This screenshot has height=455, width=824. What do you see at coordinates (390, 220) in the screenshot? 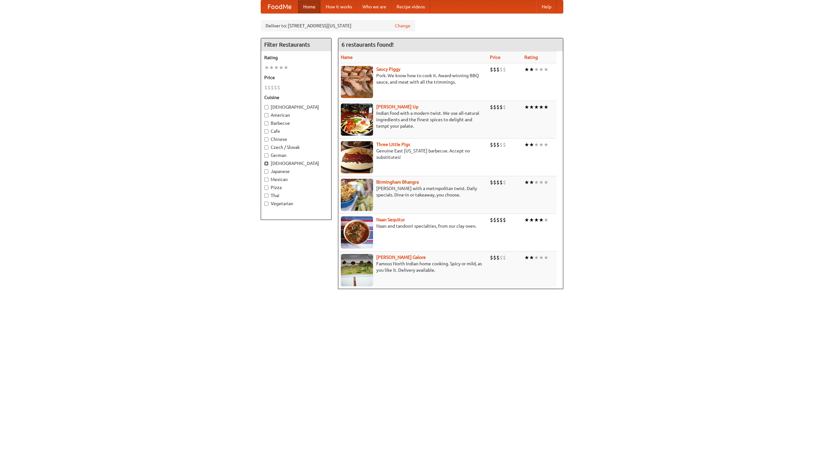
I see `a: Naan Sequitur` at bounding box center [390, 220].